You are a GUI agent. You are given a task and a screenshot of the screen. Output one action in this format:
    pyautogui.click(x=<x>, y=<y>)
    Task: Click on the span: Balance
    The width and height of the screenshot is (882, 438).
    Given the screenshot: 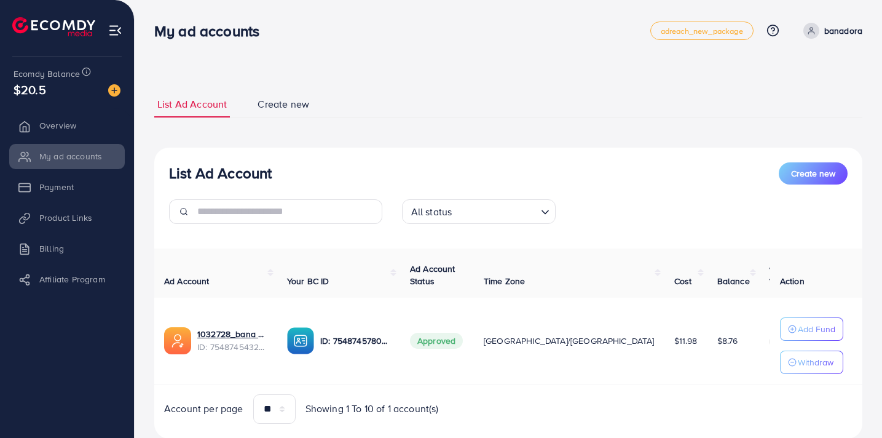 What is the action you would take?
    pyautogui.click(x=734, y=281)
    